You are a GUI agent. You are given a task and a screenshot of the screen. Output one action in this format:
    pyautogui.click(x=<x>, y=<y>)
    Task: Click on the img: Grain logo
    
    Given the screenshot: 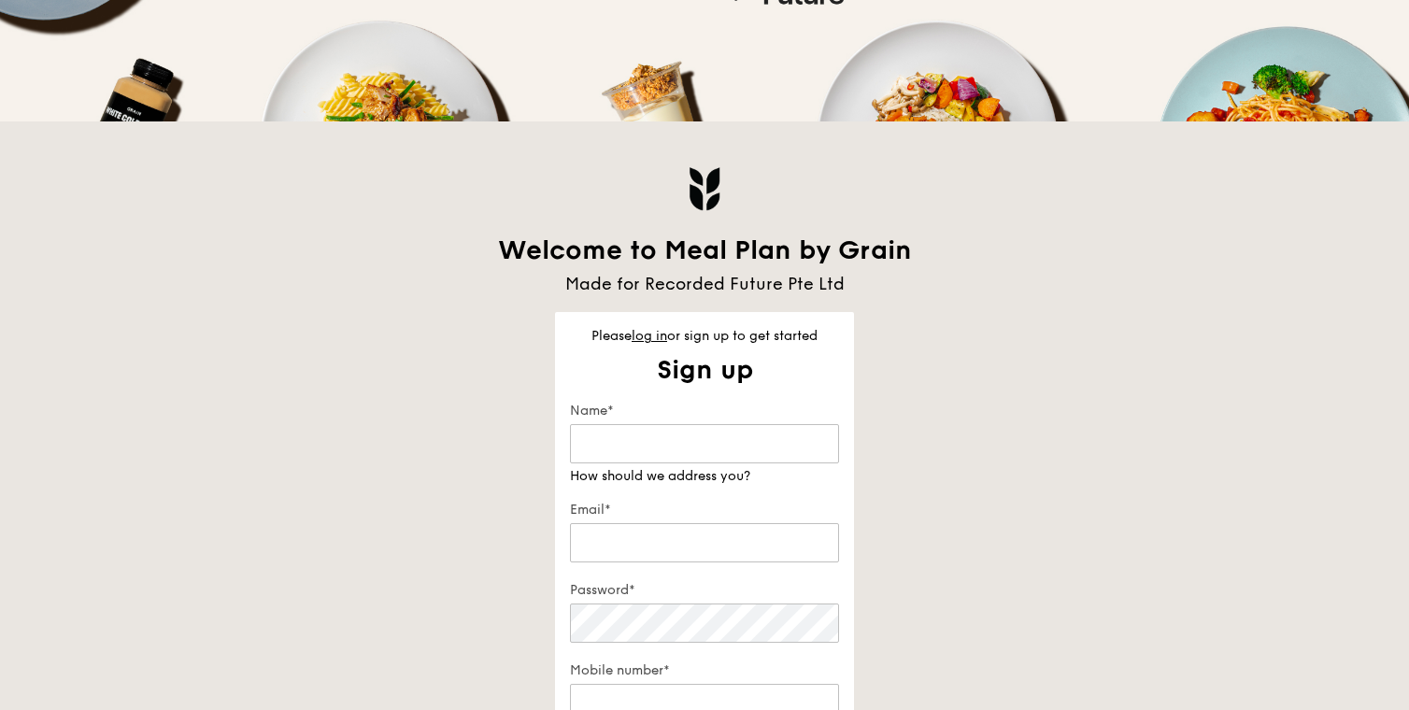 What is the action you would take?
    pyautogui.click(x=704, y=189)
    